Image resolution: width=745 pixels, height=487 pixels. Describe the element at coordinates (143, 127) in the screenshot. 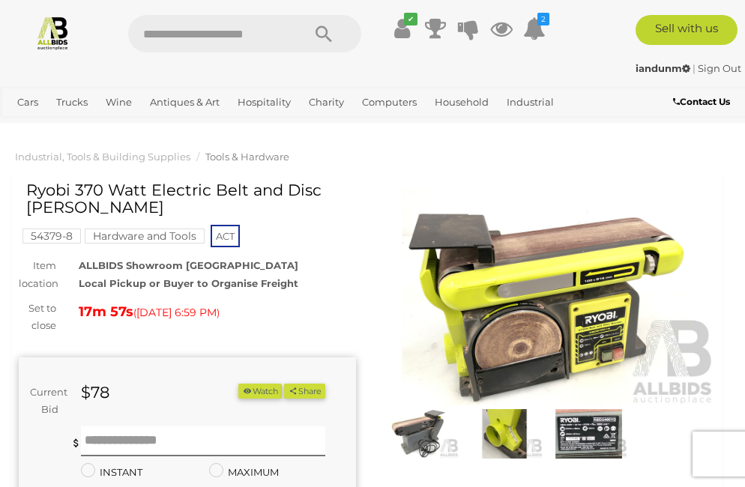

I see `a: Sports` at that location.